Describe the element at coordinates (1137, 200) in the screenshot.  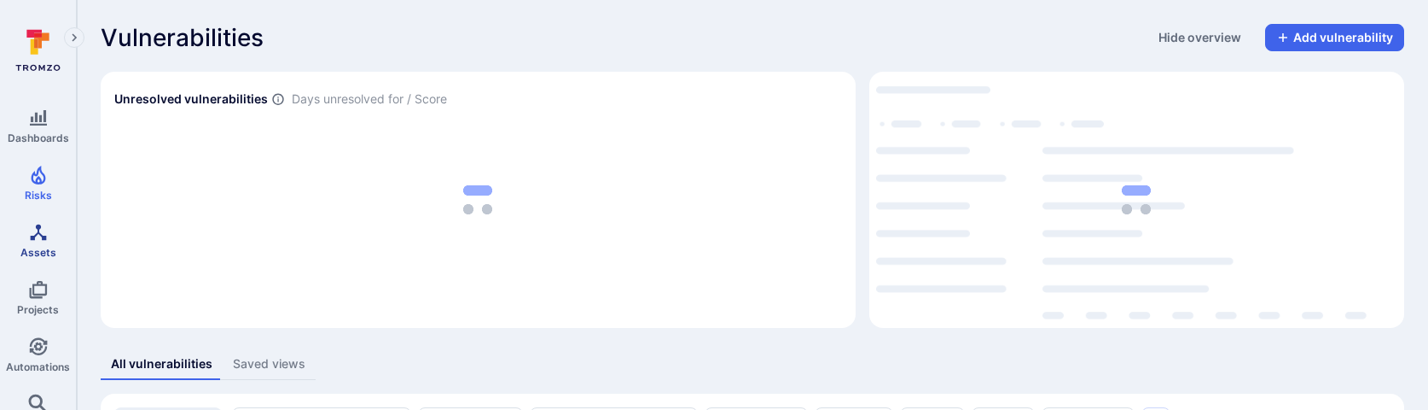
I see `img: Loading...` at that location.